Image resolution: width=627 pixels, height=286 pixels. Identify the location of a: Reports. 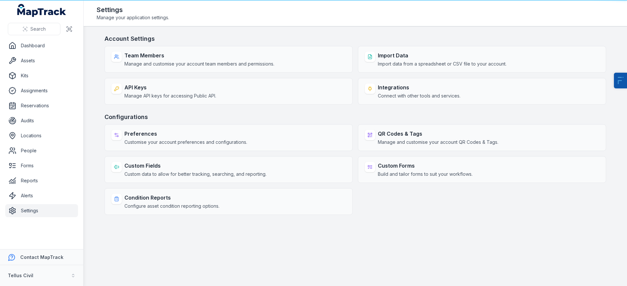
(41, 181).